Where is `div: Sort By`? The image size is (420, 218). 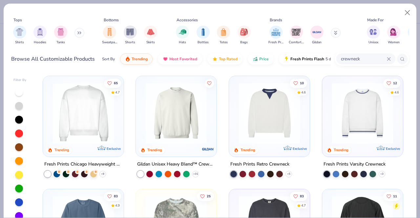
div: Sort By is located at coordinates (108, 59).